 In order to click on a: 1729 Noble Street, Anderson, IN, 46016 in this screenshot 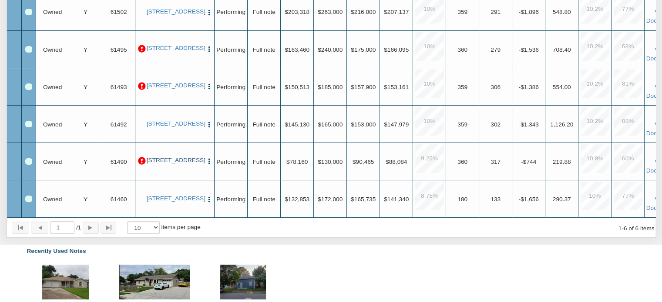, I will do `click(175, 161)`.